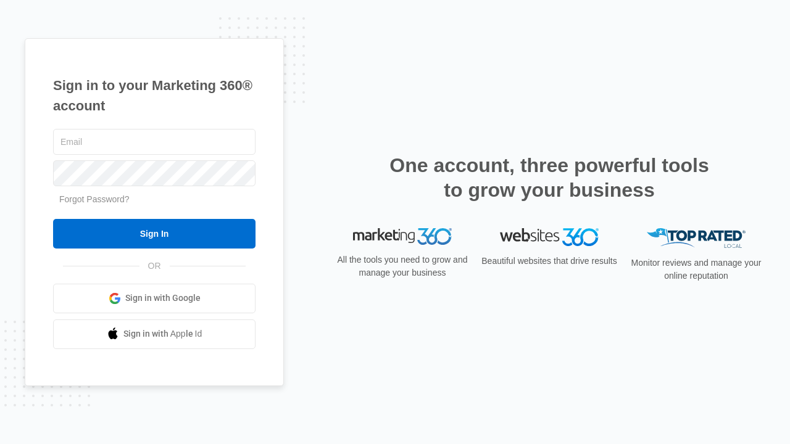 The height and width of the screenshot is (444, 790). What do you see at coordinates (154, 334) in the screenshot?
I see `a: Sign in with Apple Id` at bounding box center [154, 334].